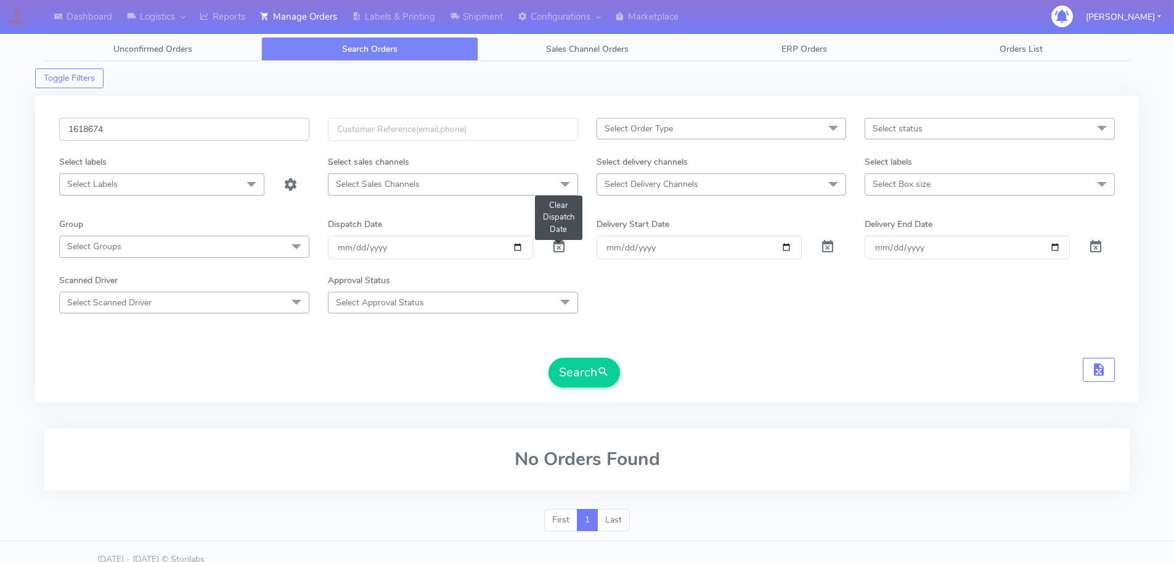 This screenshot has height=562, width=1174. Describe the element at coordinates (355, 224) in the screenshot. I see `label: Dispatch Date` at that location.